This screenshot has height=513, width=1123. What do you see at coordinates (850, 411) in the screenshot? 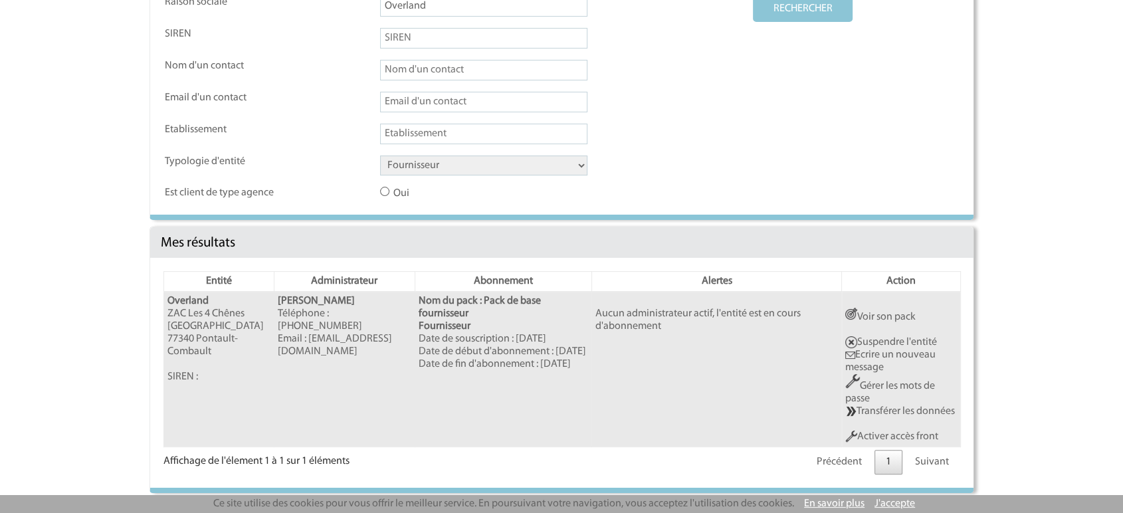
I see `img: GENIUS_TRANSFERT` at bounding box center [850, 411].